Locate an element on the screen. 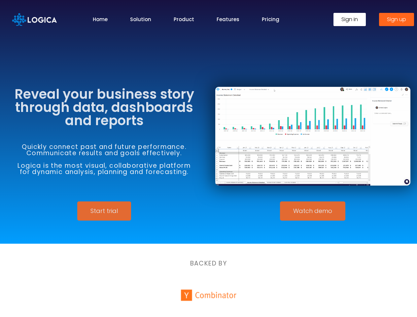  h6: Quickly connect past and future performance. Communicate results and goals effectively. Logica is... is located at coordinates (104, 159).